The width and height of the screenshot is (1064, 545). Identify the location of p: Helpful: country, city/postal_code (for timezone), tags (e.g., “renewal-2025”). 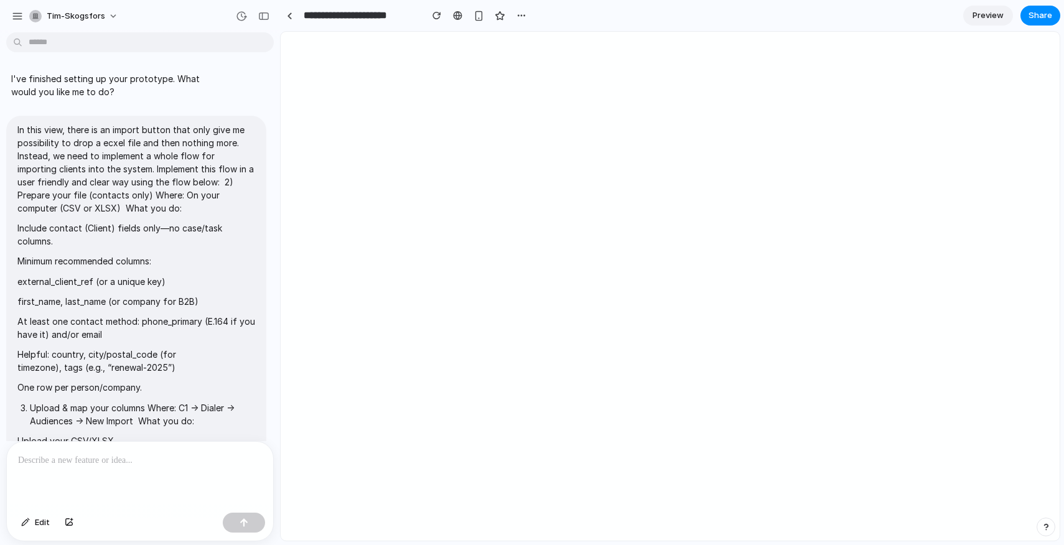
(136, 361).